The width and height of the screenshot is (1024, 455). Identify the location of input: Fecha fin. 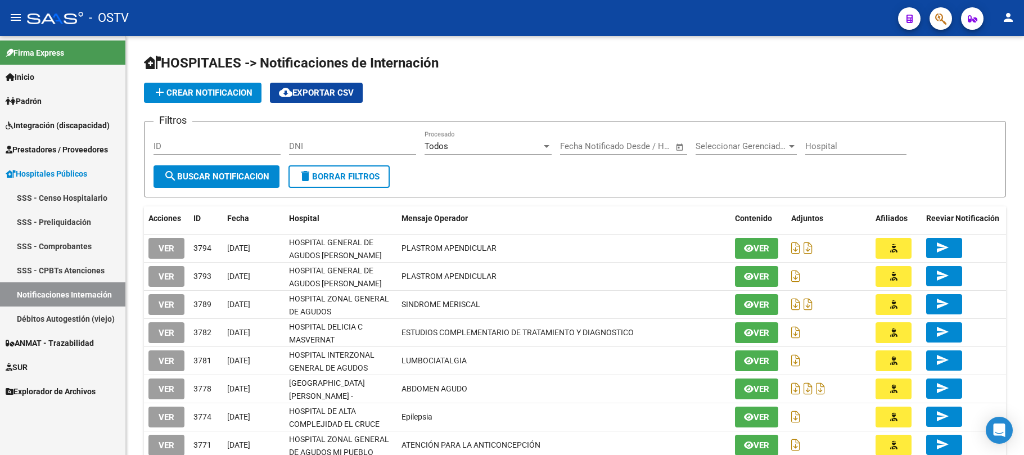
(643, 146).